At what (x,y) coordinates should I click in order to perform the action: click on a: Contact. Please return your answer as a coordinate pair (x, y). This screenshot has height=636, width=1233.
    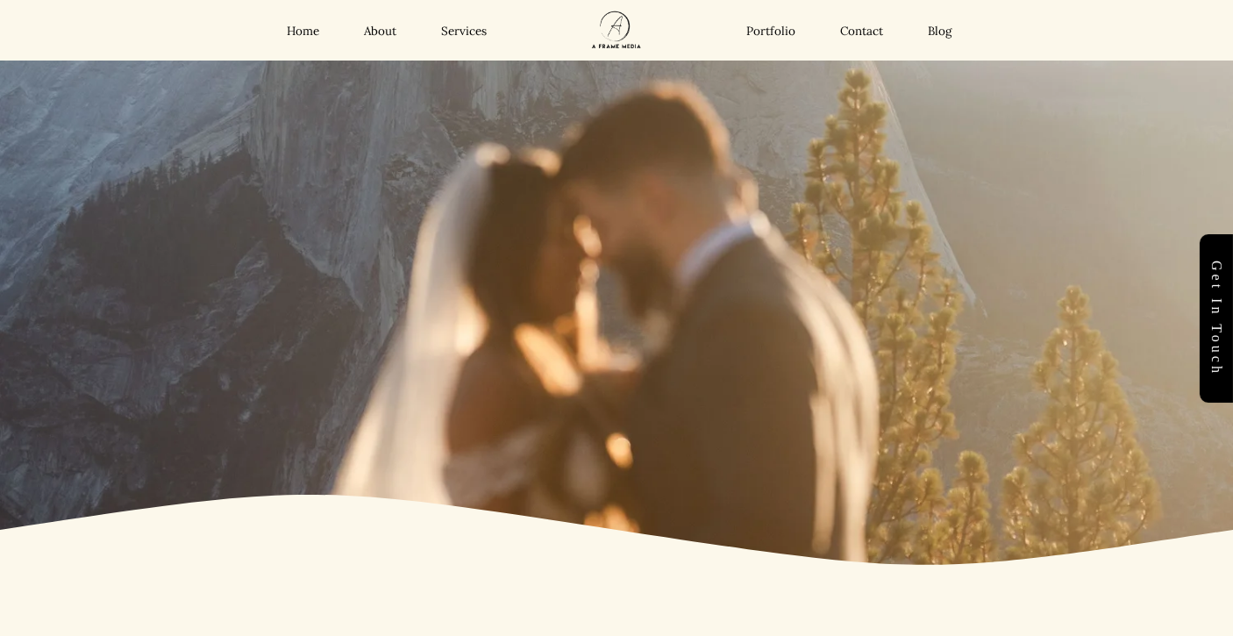
    Looking at the image, I should click on (861, 31).